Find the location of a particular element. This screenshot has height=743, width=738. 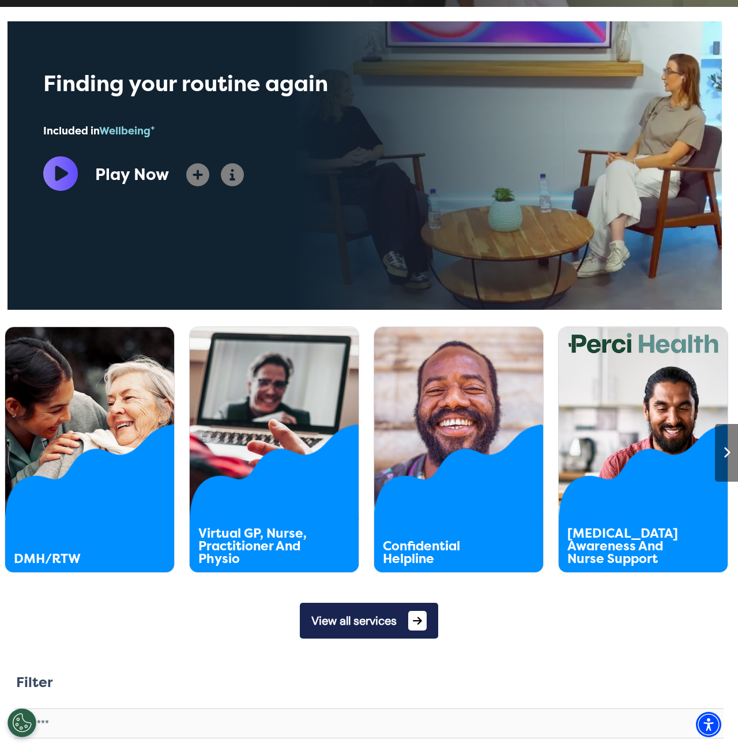

div: Included in is located at coordinates (240, 131).